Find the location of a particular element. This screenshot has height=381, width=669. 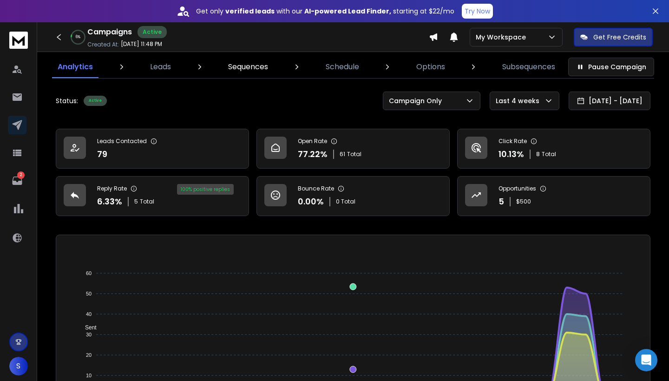

p: Schedule is located at coordinates (343, 67).